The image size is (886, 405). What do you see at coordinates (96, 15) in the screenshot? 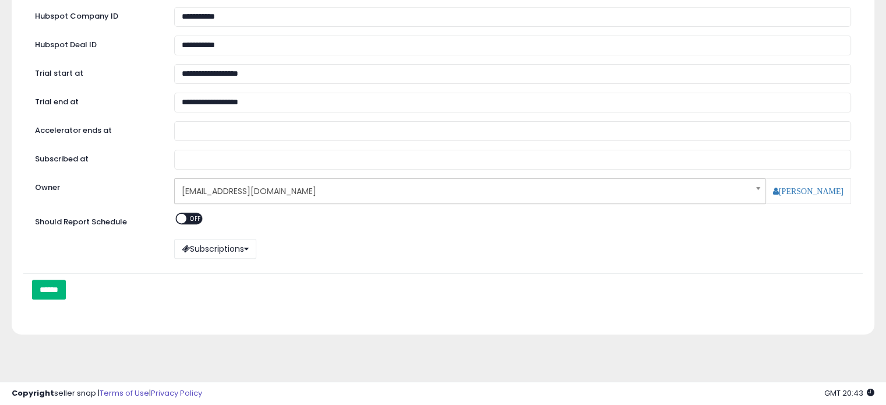
I see `label: Hubspot Company ID` at bounding box center [96, 15].